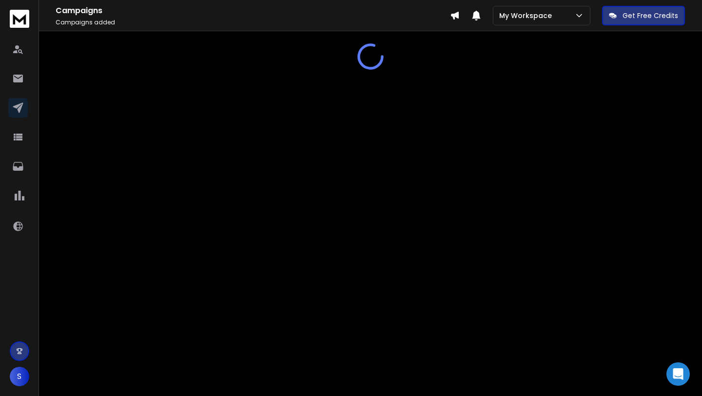 The image size is (702, 396). What do you see at coordinates (527, 16) in the screenshot?
I see `p: My Workspace` at bounding box center [527, 16].